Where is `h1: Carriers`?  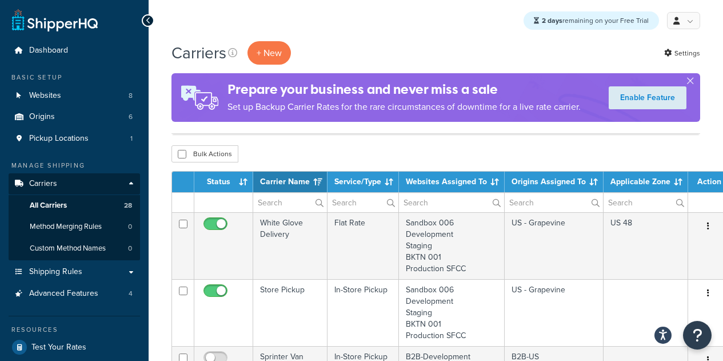 h1: Carriers is located at coordinates (199, 53).